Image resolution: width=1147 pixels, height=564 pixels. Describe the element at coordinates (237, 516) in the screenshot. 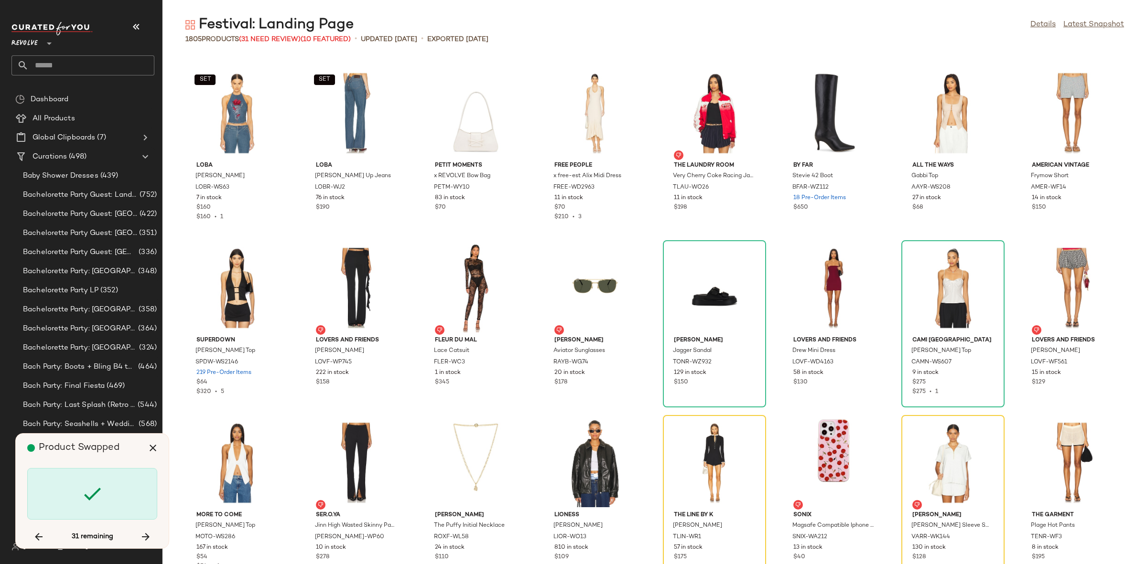

I see `span: MORE TO COME` at that location.